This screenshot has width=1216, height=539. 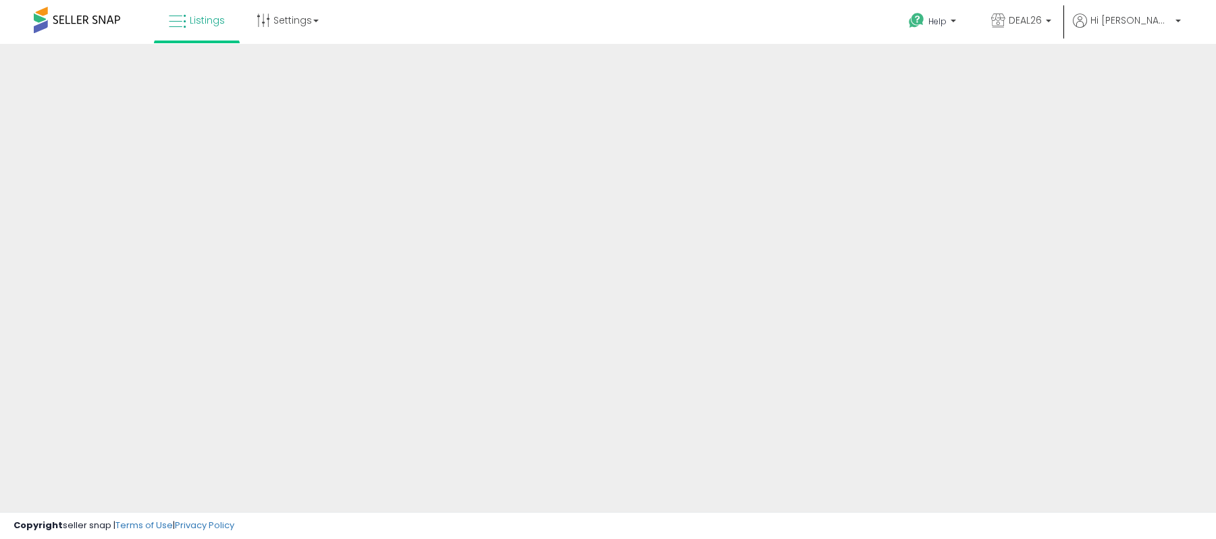 I want to click on span: Listings, so click(x=207, y=20).